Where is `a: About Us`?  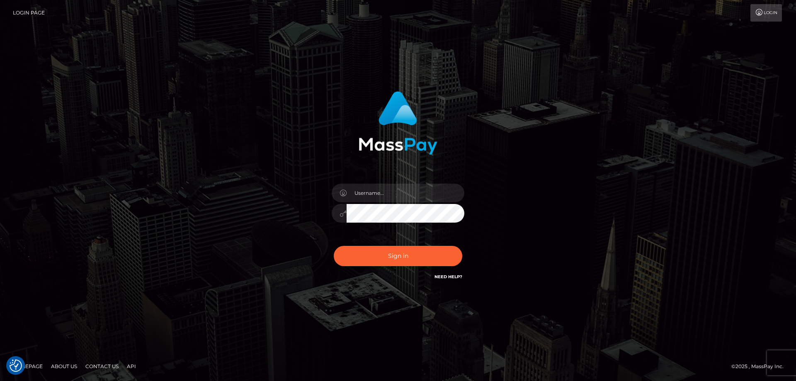
a: About Us is located at coordinates (64, 366).